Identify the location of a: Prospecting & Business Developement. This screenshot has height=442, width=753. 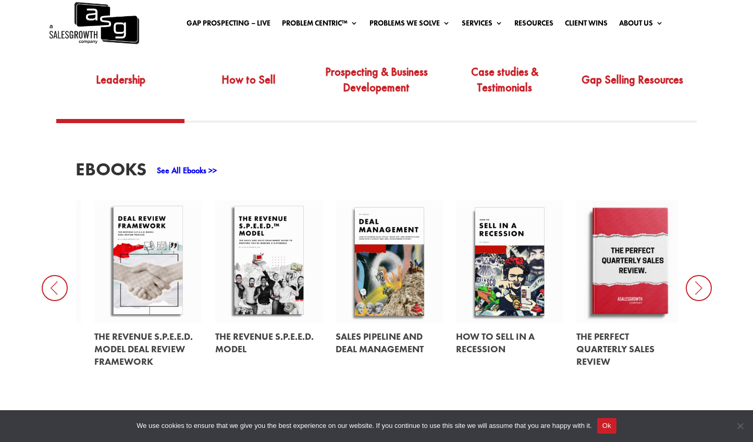
(377, 87).